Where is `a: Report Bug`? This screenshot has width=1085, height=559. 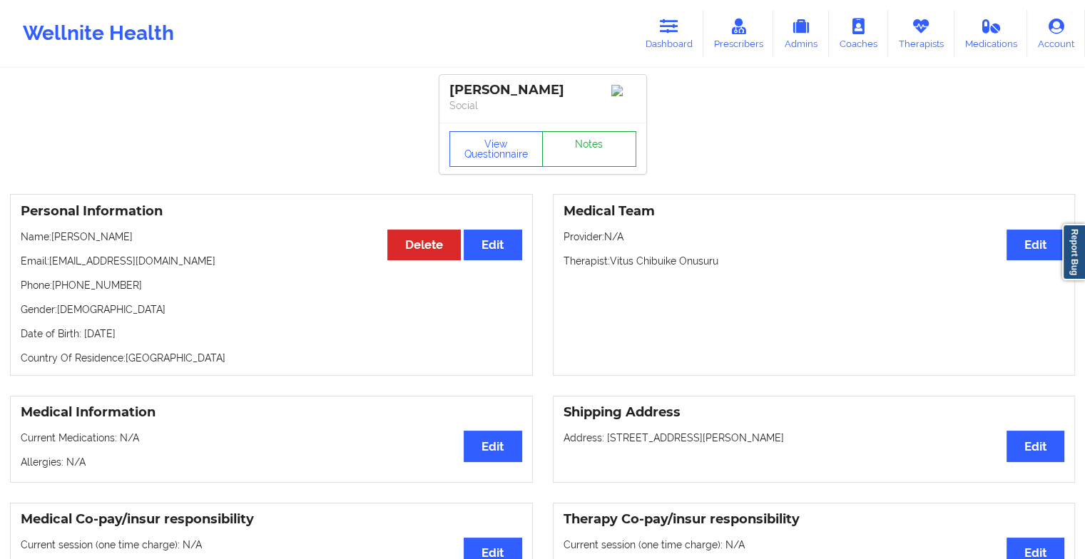
a: Report Bug is located at coordinates (1074, 252).